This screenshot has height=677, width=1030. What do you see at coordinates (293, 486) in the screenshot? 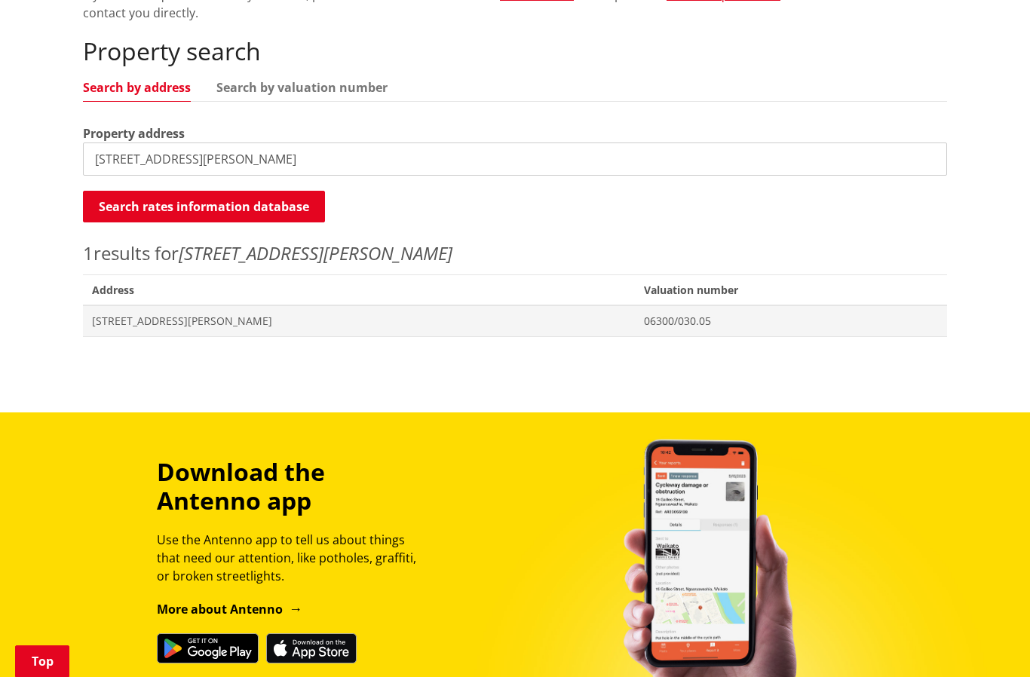
I see `h3: Download the Antenno app` at bounding box center [293, 486].